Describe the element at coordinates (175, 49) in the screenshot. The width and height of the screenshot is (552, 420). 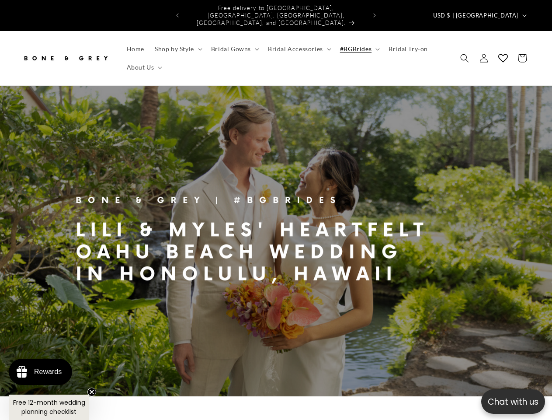
I see `span: Shop by Style` at that location.